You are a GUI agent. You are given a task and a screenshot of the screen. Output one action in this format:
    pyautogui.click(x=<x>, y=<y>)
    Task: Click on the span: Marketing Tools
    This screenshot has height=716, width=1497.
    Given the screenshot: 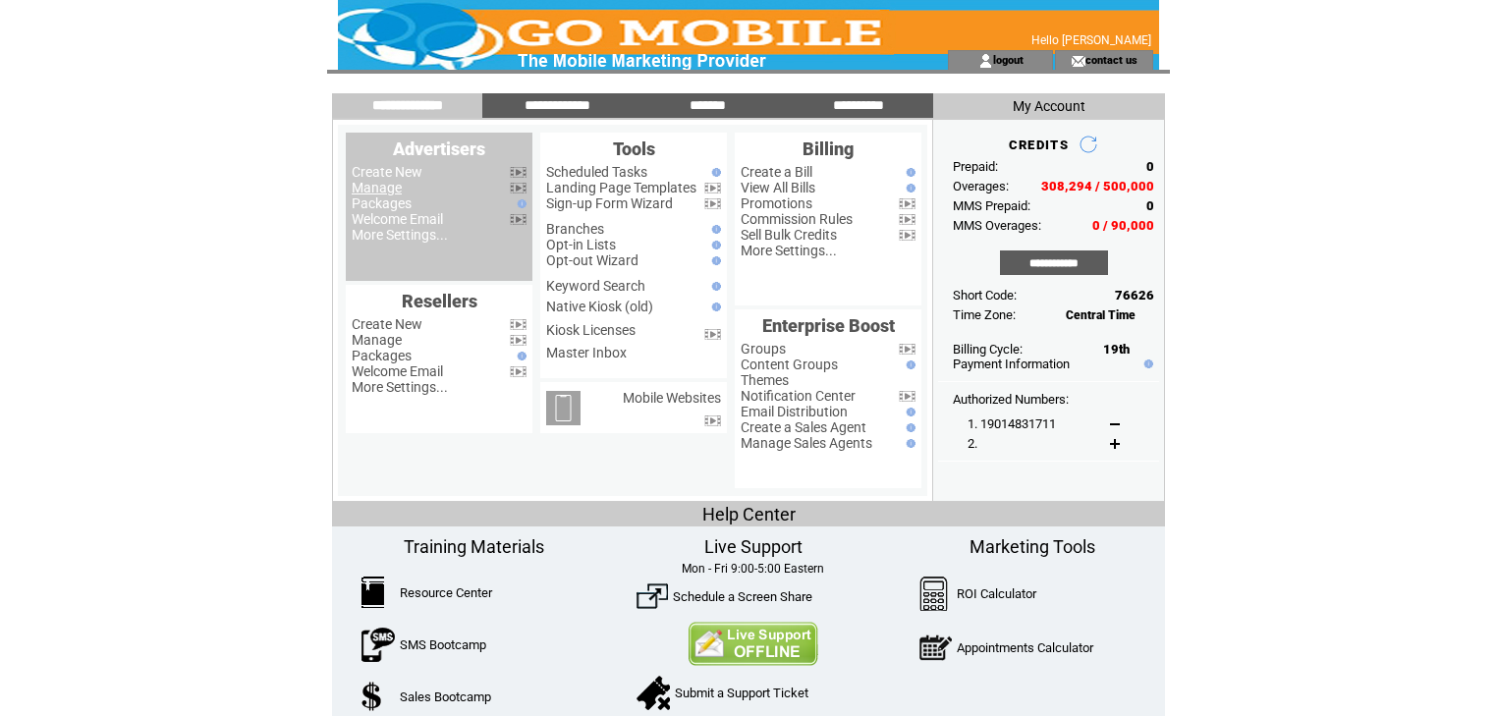 What is the action you would take?
    pyautogui.click(x=1033, y=546)
    